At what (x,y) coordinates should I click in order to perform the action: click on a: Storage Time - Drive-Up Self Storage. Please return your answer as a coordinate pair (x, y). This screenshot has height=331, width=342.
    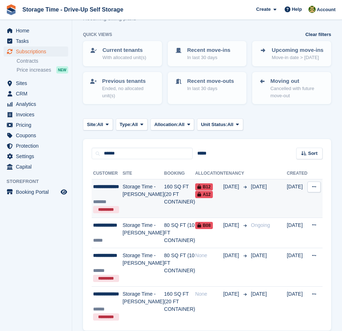
    Looking at the image, I should click on (73, 9).